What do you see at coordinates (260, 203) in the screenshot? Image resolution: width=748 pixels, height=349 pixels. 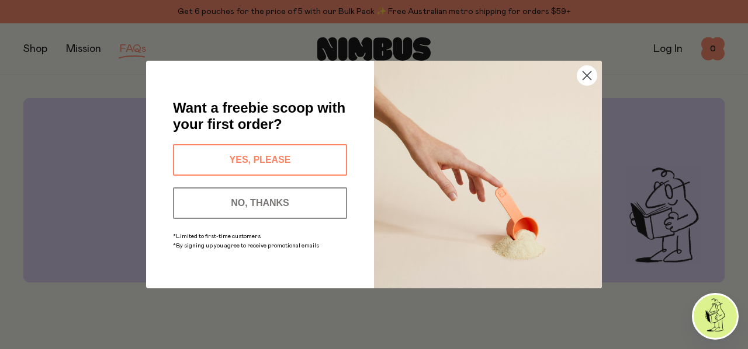 I see `button: NO, THANKS` at bounding box center [260, 203].